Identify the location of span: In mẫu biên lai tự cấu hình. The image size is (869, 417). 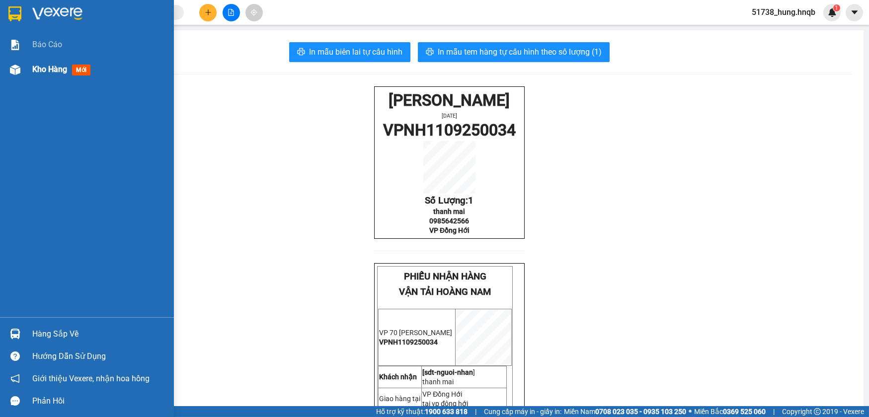
(356, 52).